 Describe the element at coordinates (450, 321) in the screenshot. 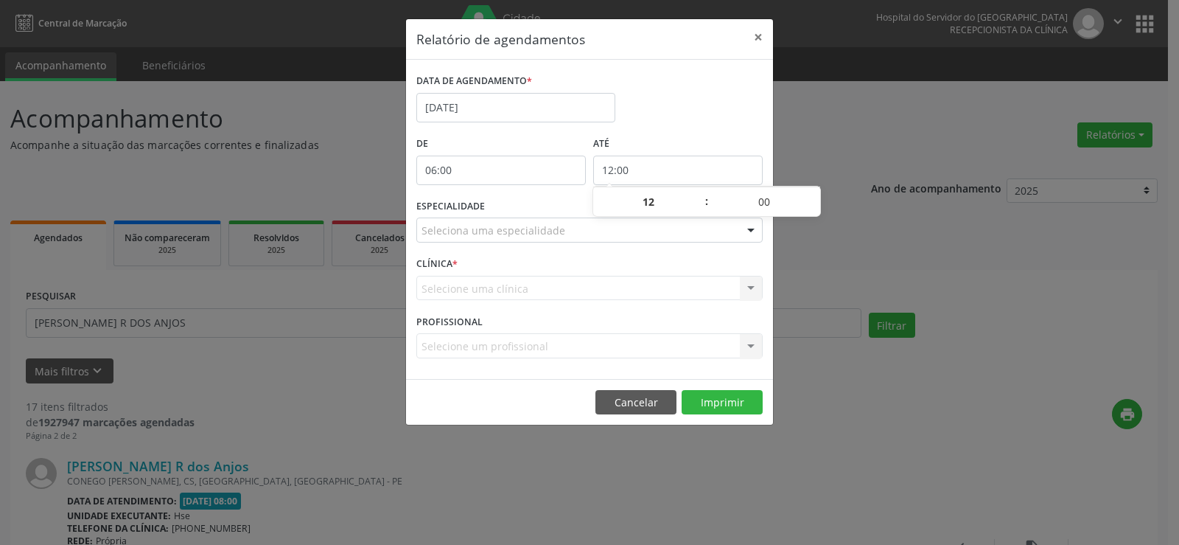

I see `label: PROFISSIONAL` at that location.